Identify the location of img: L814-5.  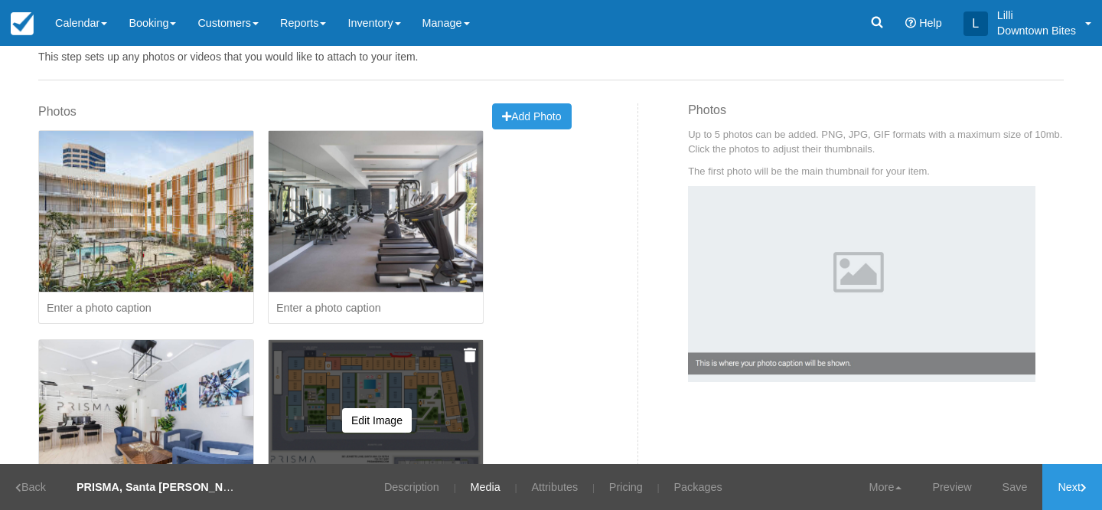
(376, 211).